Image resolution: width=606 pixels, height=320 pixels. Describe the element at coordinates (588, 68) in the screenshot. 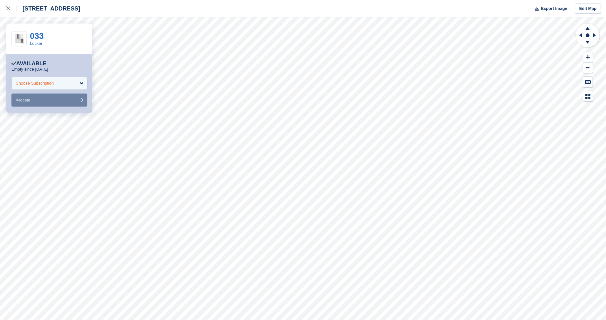

I see `button: Zoom Out` at that location.